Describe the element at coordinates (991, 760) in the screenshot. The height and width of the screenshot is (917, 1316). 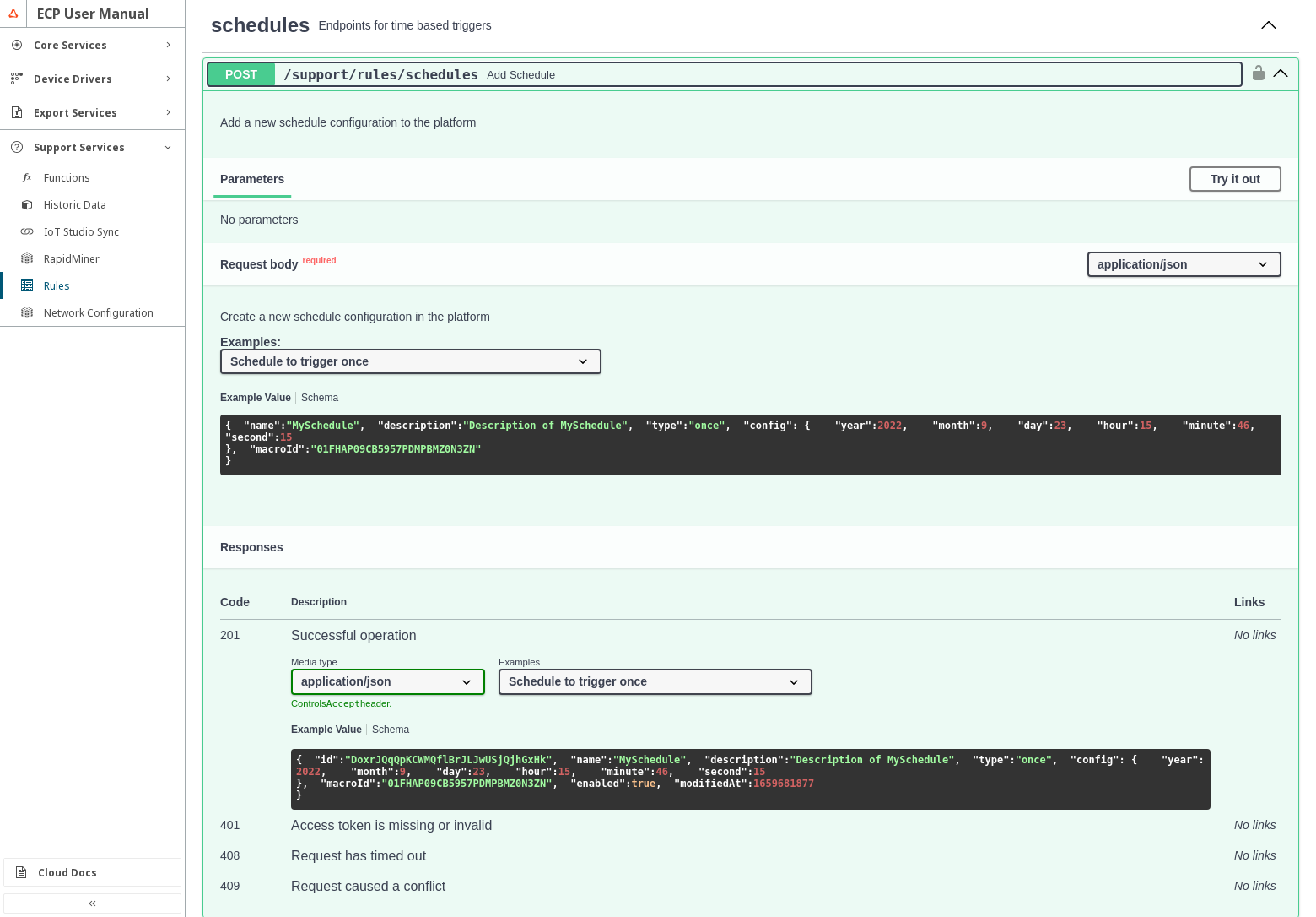
I see `span: "type"` at that location.